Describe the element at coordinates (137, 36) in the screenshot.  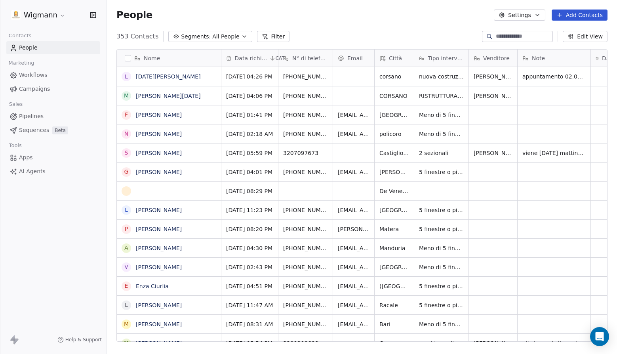
I see `span: 353 Contacts` at that location.